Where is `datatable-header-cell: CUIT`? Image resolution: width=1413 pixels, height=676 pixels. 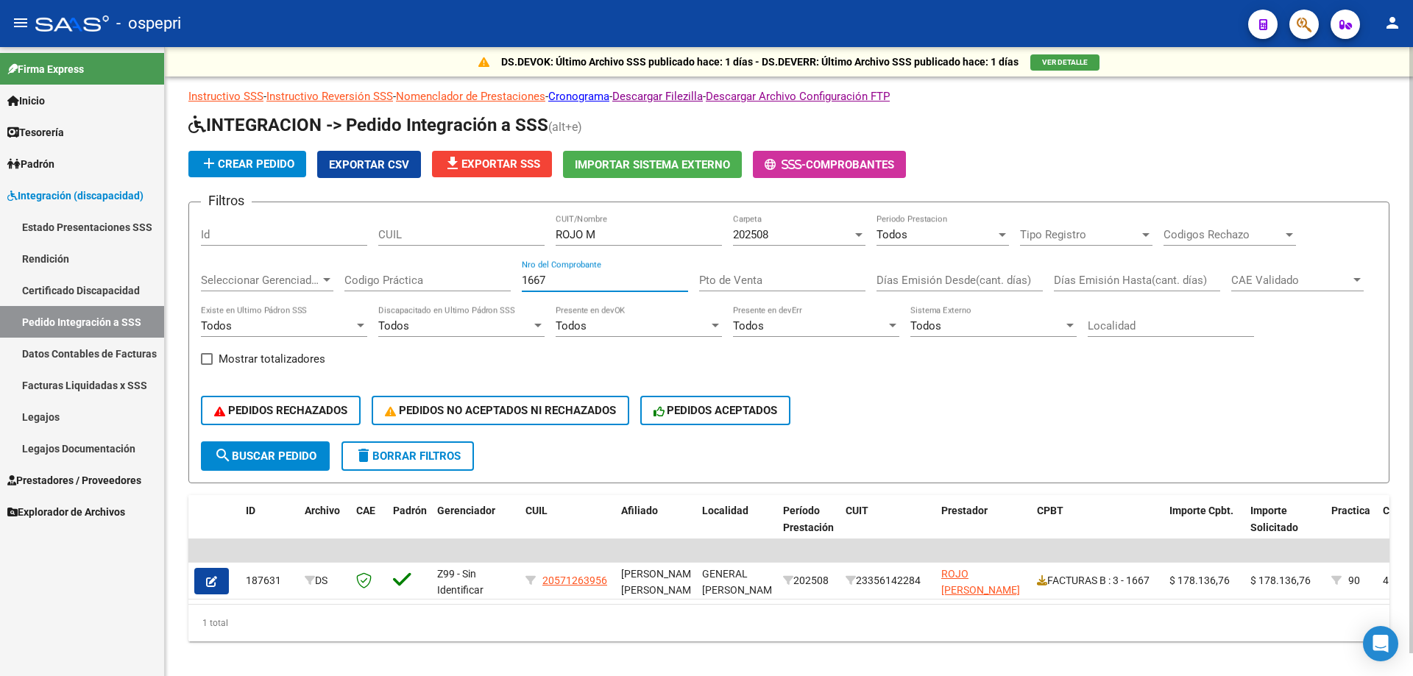 datatable-header-cell: CUIT is located at coordinates (887, 528).